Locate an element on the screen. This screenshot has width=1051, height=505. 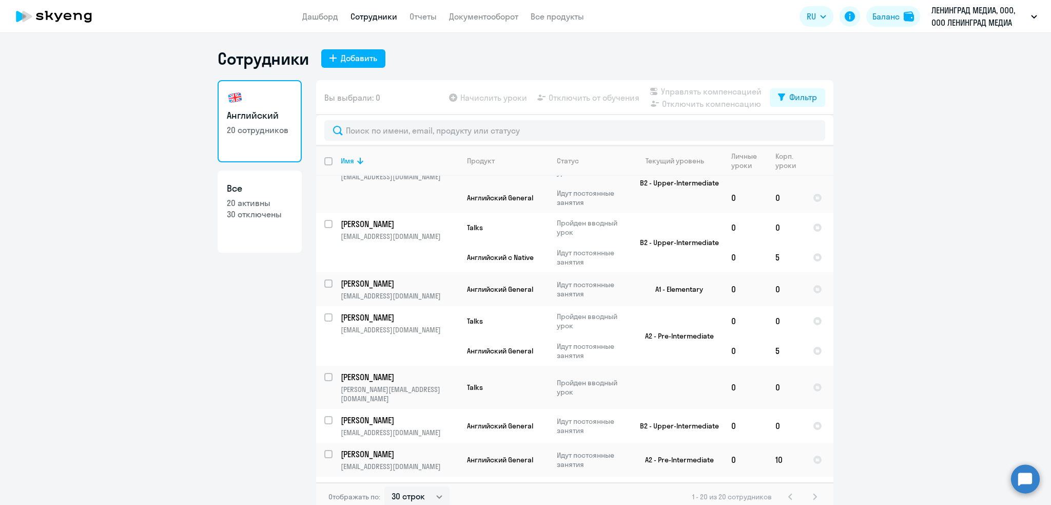
a: Отчеты is located at coordinates (423, 16).